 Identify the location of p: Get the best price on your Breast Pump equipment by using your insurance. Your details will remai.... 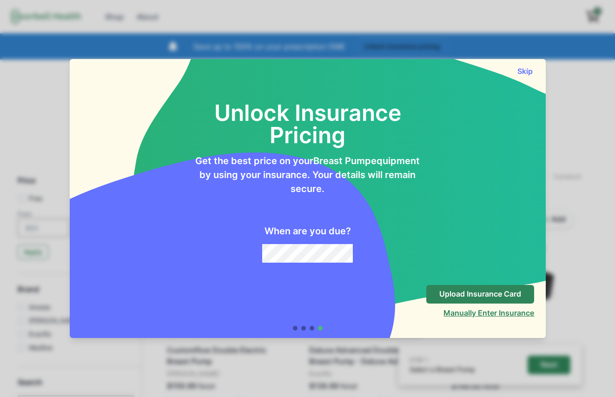
(308, 175).